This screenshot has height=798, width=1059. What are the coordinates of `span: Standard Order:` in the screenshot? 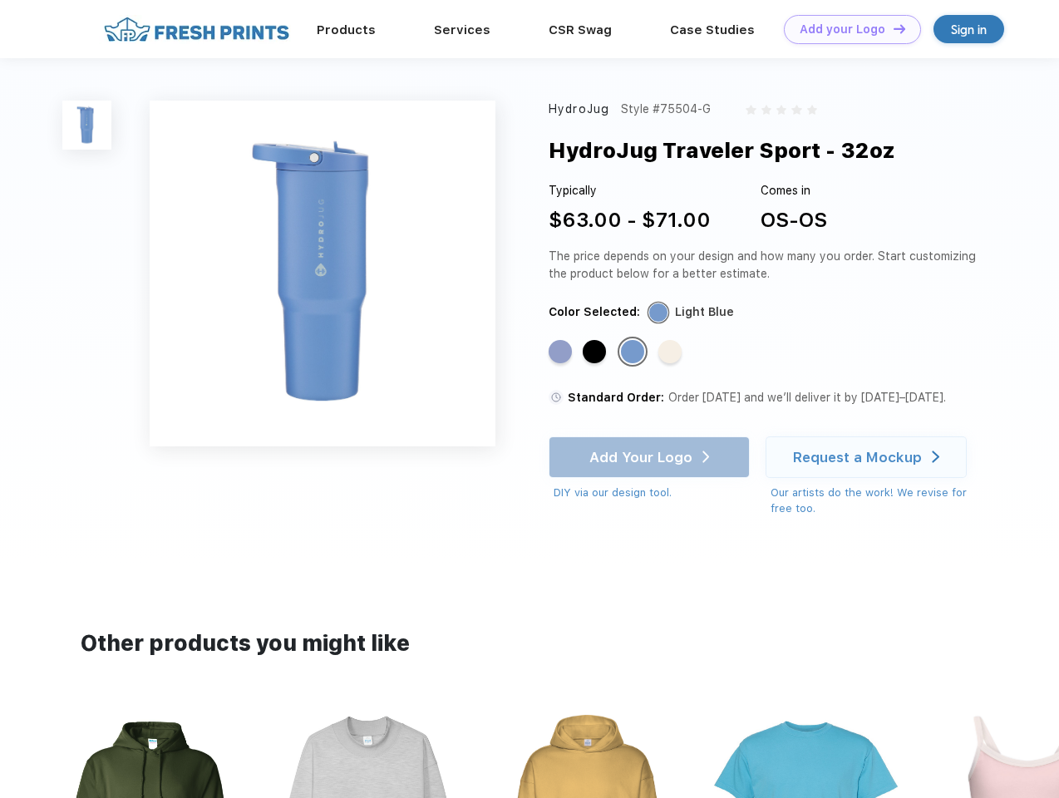 It's located at (616, 397).